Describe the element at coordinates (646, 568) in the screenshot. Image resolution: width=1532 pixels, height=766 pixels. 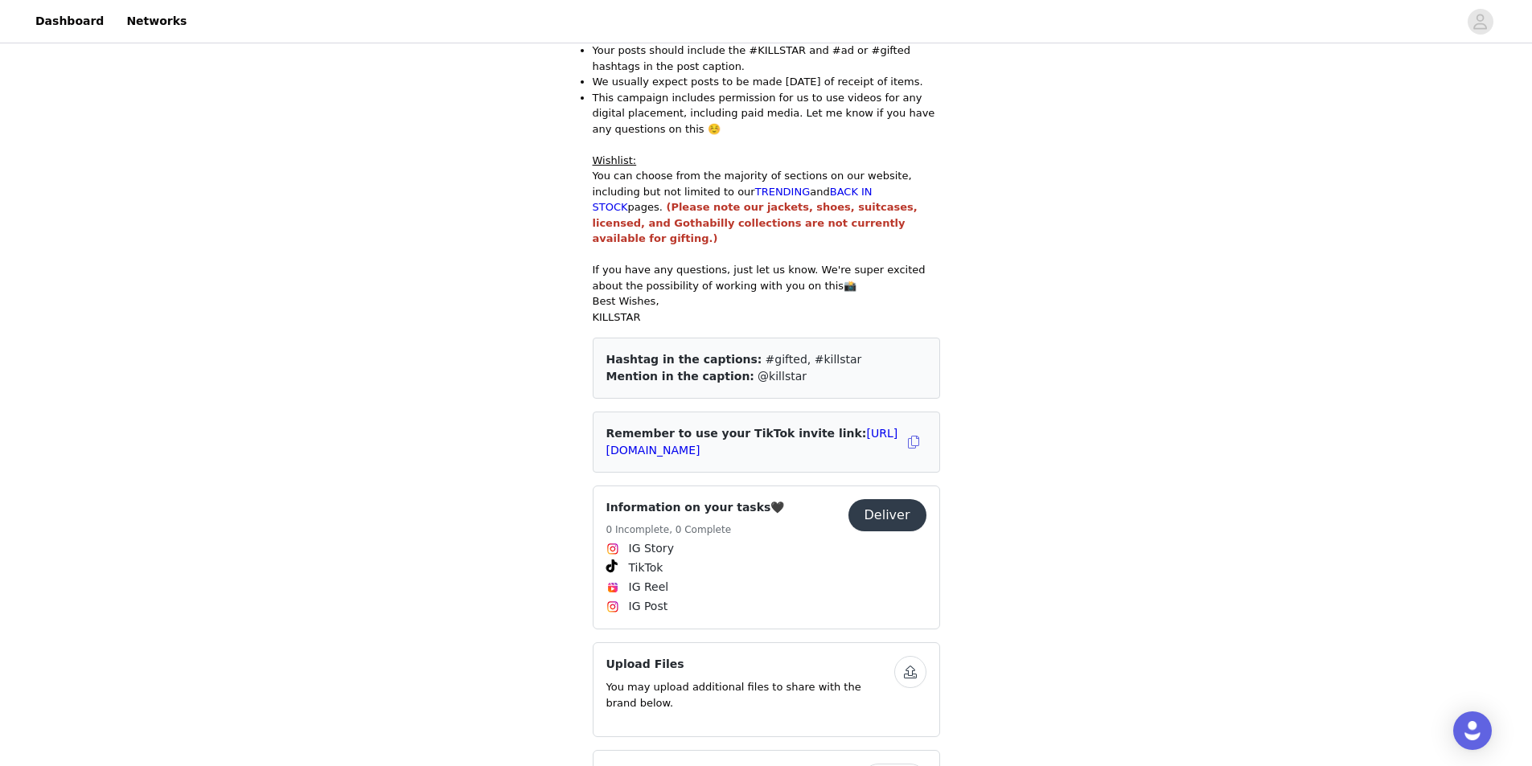
I see `span: TikTok` at that location.